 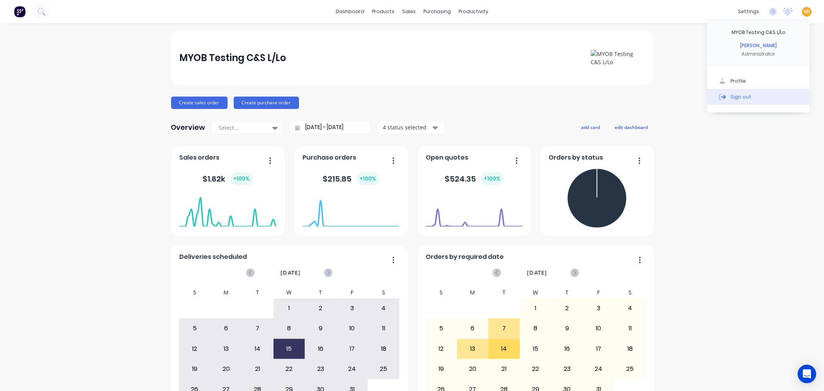 I want to click on span: Open quotes, so click(x=447, y=158).